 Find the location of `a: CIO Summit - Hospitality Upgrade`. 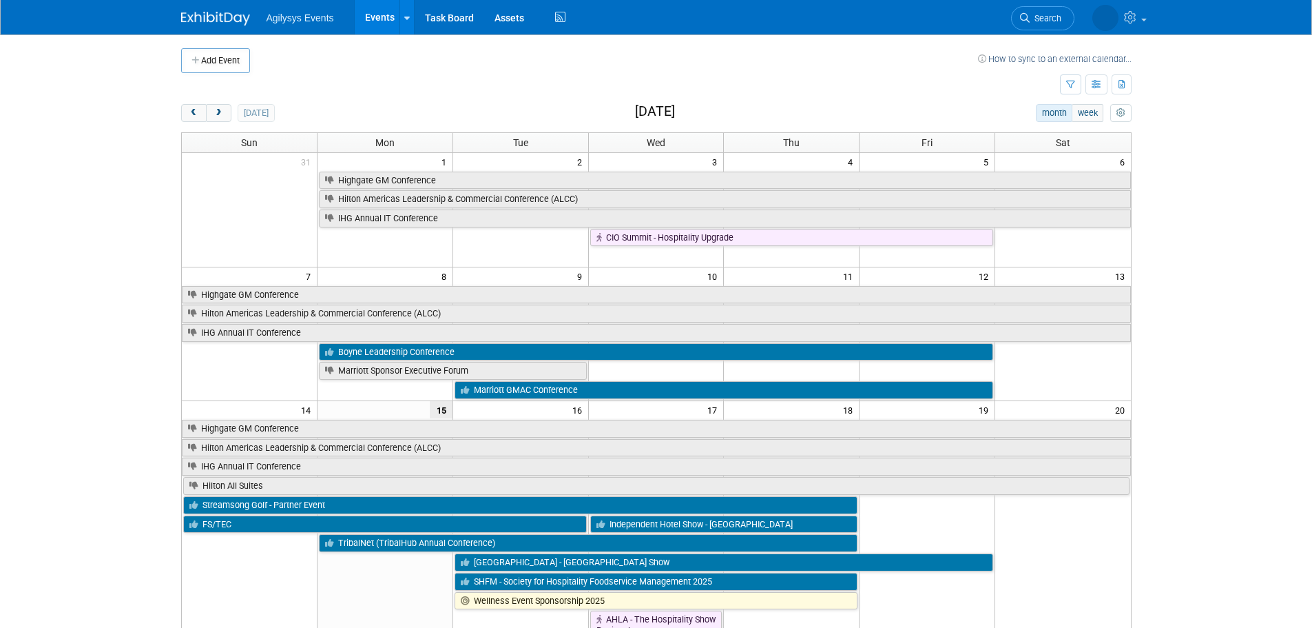

a: CIO Summit - Hospitality Upgrade is located at coordinates (792, 238).